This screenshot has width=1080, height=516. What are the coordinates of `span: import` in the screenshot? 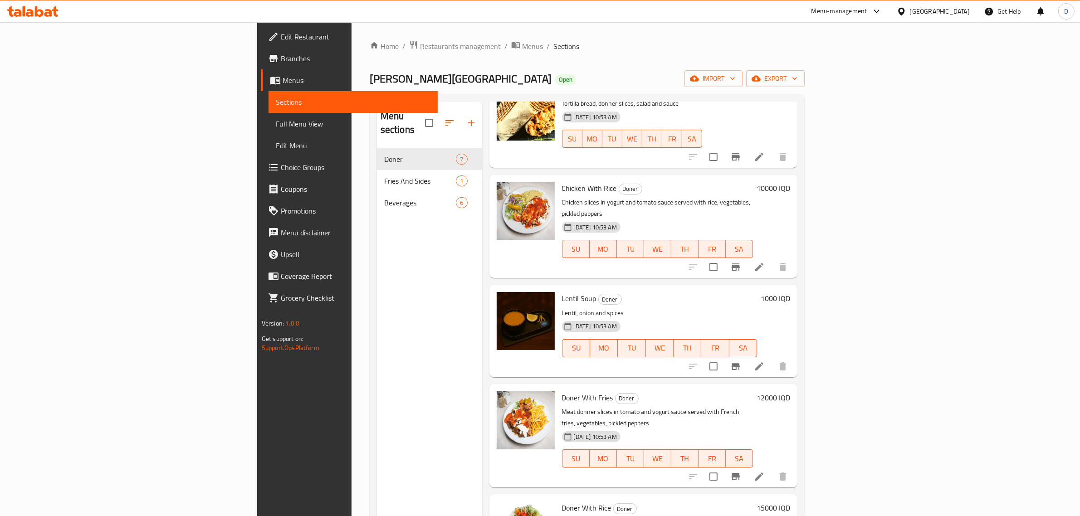 It's located at (714, 78).